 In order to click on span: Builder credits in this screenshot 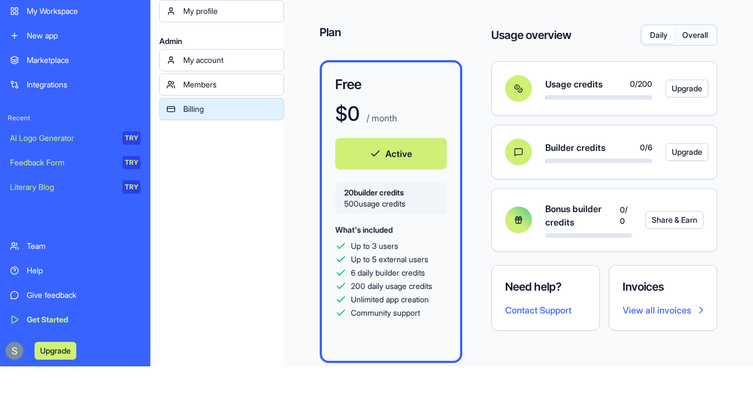, I will do `click(576, 148)`.